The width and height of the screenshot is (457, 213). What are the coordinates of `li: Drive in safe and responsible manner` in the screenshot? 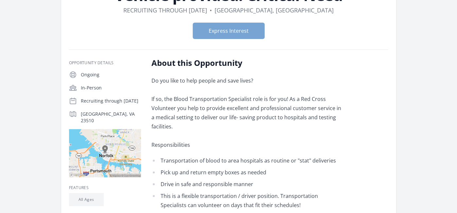 It's located at (247, 184).